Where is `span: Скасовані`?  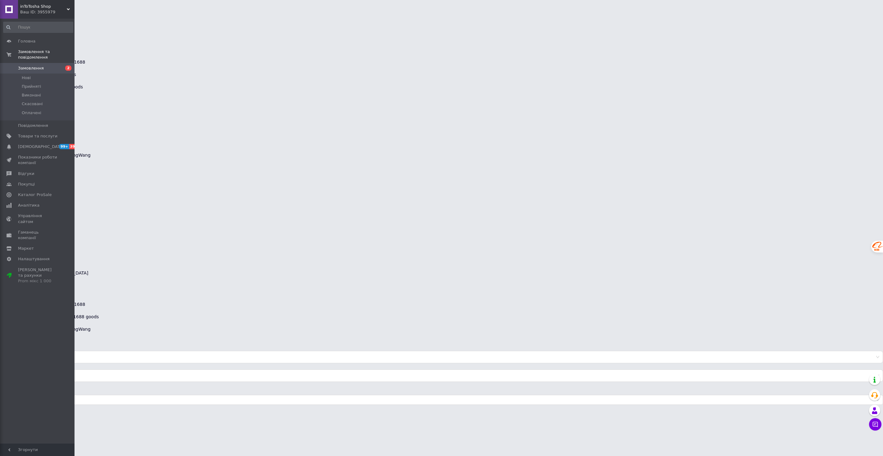 span: Скасовані is located at coordinates (32, 104).